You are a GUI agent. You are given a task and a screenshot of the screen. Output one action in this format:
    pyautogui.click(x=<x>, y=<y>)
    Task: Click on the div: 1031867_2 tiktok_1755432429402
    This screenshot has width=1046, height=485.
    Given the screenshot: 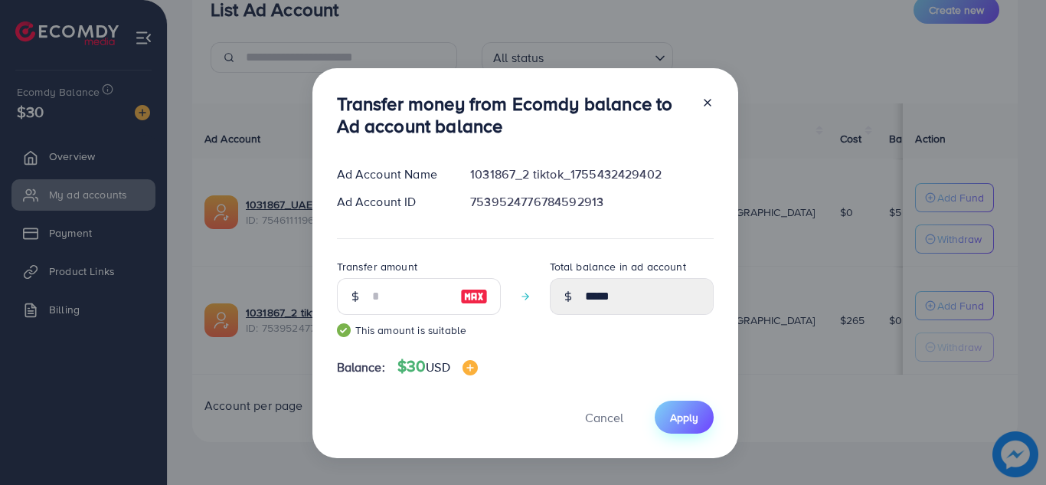 What is the action you would take?
    pyautogui.click(x=591, y=174)
    